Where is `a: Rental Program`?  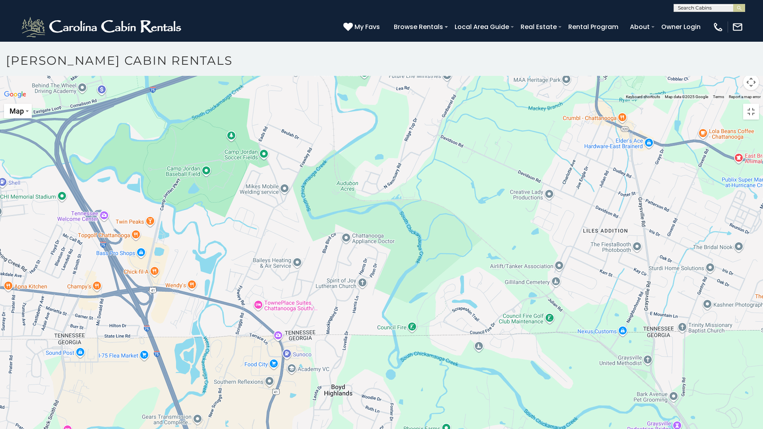 a: Rental Program is located at coordinates (594, 27).